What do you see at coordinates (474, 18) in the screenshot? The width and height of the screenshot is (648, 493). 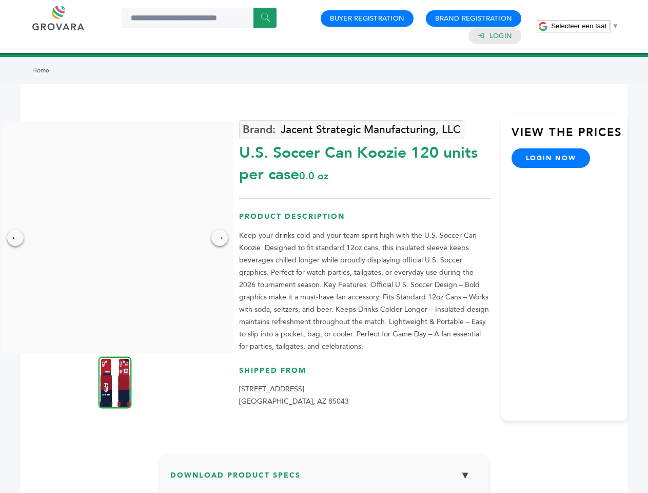 I see `a: Brand Registration` at bounding box center [474, 18].